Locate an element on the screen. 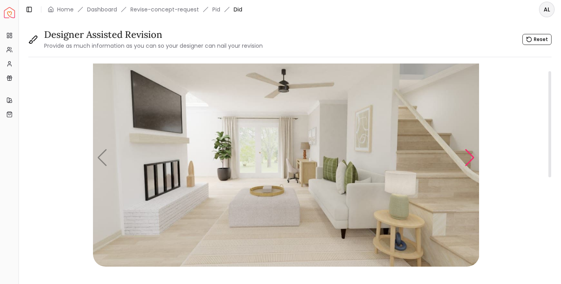 Image resolution: width=561 pixels, height=284 pixels. a: Dashboard is located at coordinates (102, 9).